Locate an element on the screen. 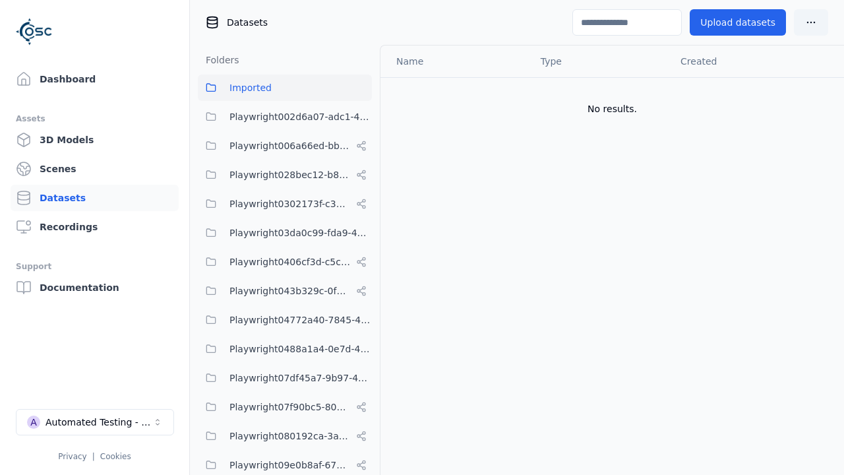 Image resolution: width=844 pixels, height=475 pixels. button: Playwright04772a40-7845-40f2-bf94-f85d29927f9d is located at coordinates (285, 320).